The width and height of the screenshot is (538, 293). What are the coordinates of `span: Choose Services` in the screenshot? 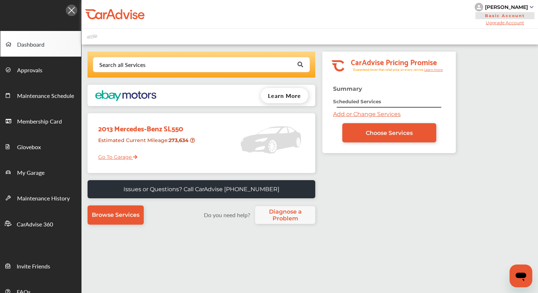 It's located at (389, 133).